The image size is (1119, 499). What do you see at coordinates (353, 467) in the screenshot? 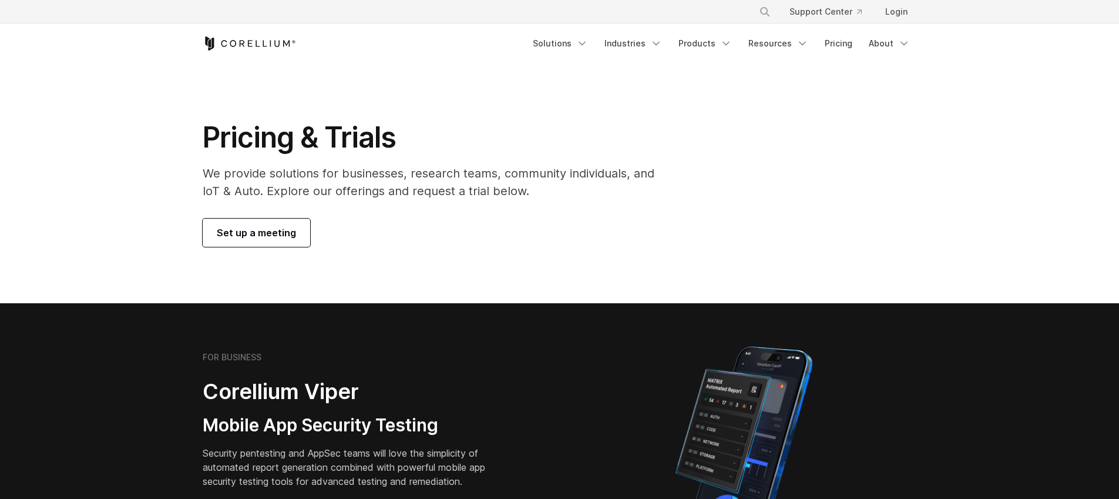
I see `p: Security pentesting and AppSec teams will love the simplicity of automated report generation comb...` at bounding box center [353, 467].